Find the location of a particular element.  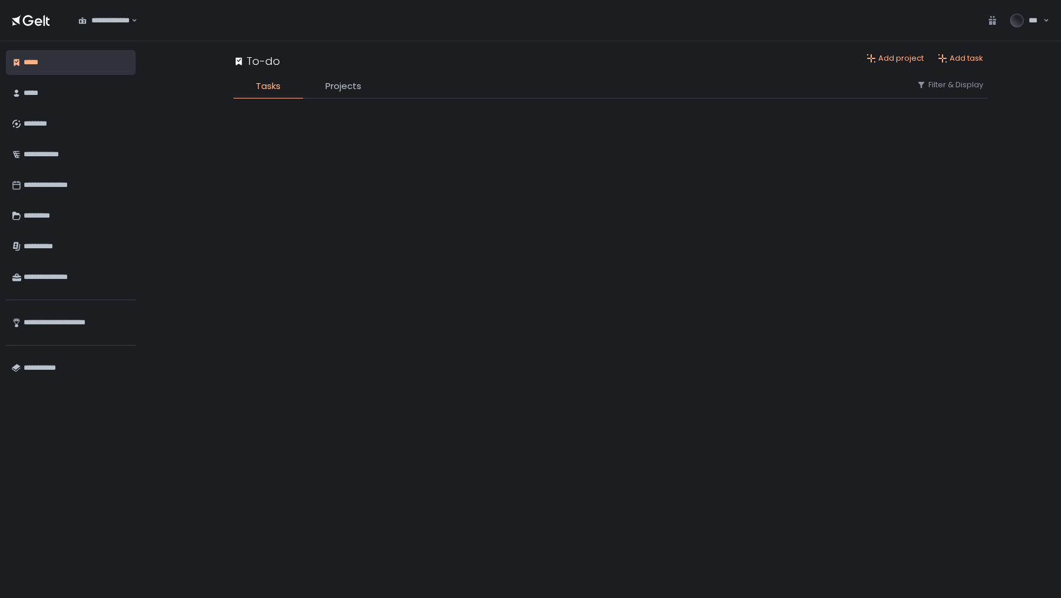

span: Projects is located at coordinates (343, 86).